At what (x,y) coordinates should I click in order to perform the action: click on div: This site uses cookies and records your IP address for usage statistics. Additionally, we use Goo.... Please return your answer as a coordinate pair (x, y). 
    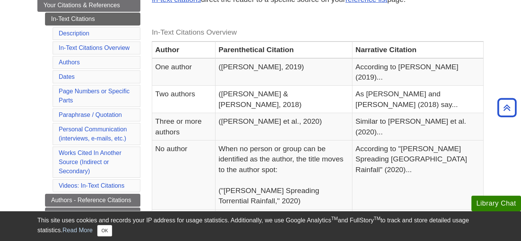
    Looking at the image, I should click on (261, 227).